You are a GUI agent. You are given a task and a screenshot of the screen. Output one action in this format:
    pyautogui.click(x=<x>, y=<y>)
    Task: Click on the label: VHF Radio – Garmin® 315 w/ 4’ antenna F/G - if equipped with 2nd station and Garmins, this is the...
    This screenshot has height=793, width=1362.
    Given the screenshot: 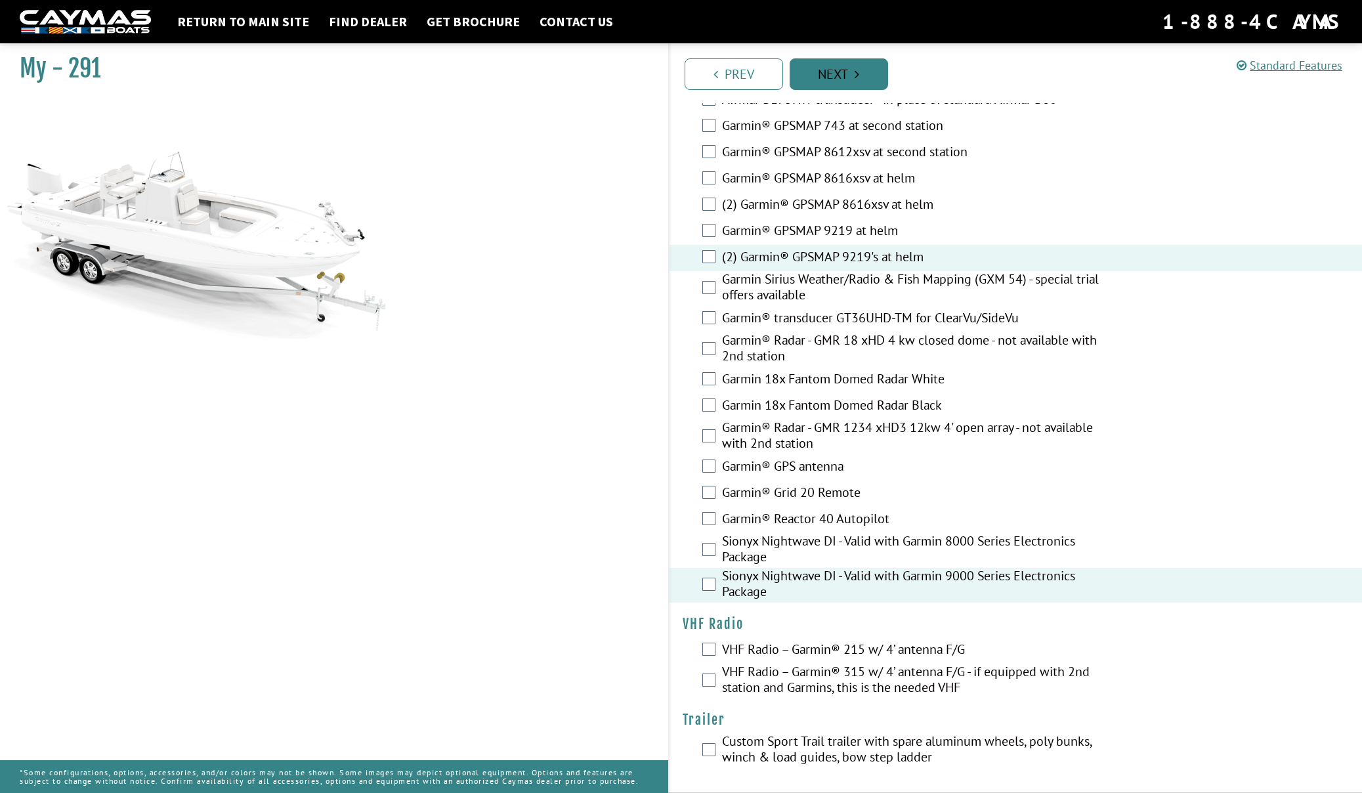 What is the action you would take?
    pyautogui.click(x=914, y=681)
    